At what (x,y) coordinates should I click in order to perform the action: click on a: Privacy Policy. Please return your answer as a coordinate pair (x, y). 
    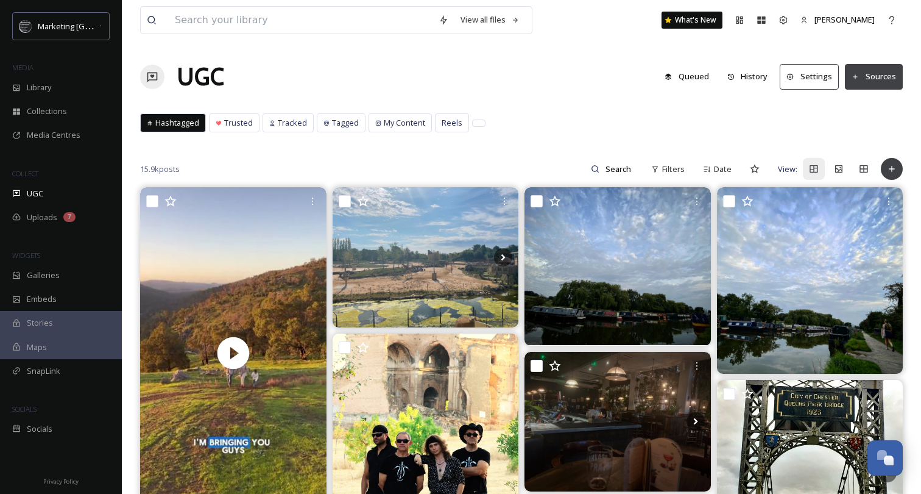
    Looking at the image, I should click on (61, 480).